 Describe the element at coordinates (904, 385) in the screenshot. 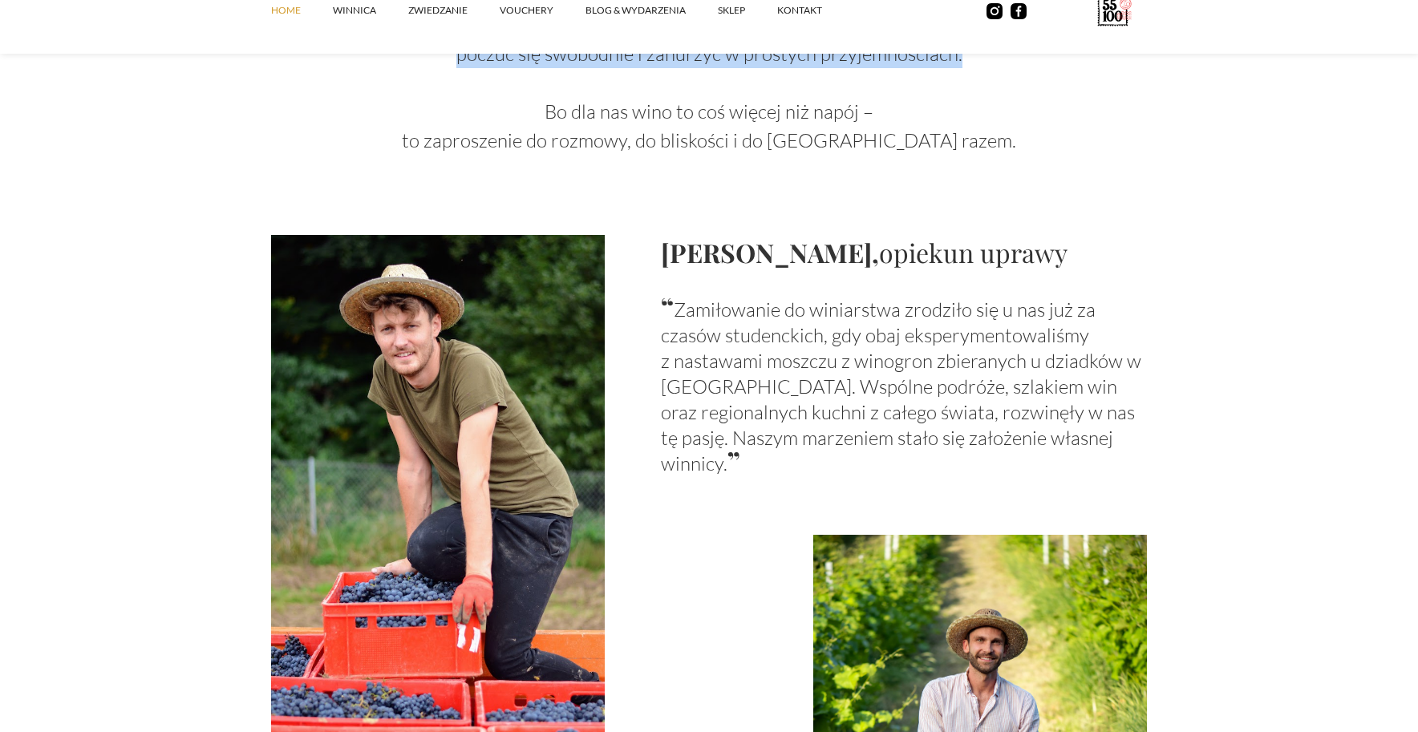

I see `p: Zamiłowanie do winiarstwa zrodziło się u nas już za czasów studenckich, gdy obaj eksperymentowali...` at that location.